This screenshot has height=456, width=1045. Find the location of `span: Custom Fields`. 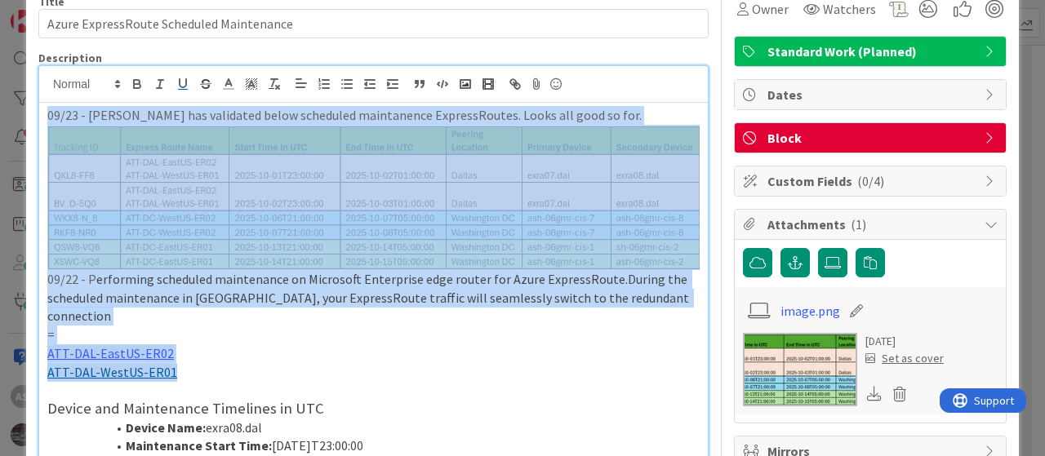

span: Custom Fields is located at coordinates (872, 181).